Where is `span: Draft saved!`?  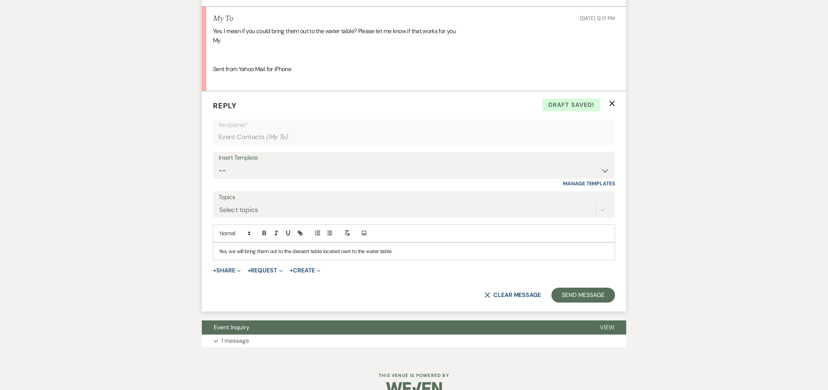
span: Draft saved! is located at coordinates (571, 105).